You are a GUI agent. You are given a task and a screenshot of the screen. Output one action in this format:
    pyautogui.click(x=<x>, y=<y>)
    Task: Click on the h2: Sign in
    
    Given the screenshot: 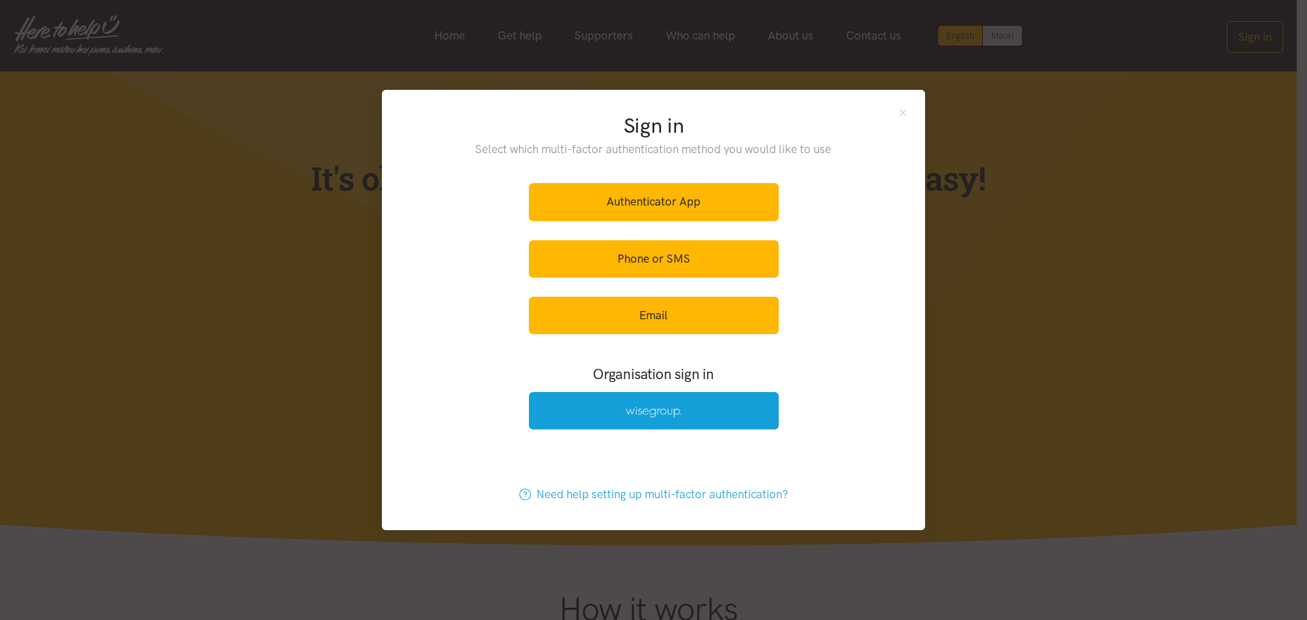 What is the action you would take?
    pyautogui.click(x=653, y=126)
    